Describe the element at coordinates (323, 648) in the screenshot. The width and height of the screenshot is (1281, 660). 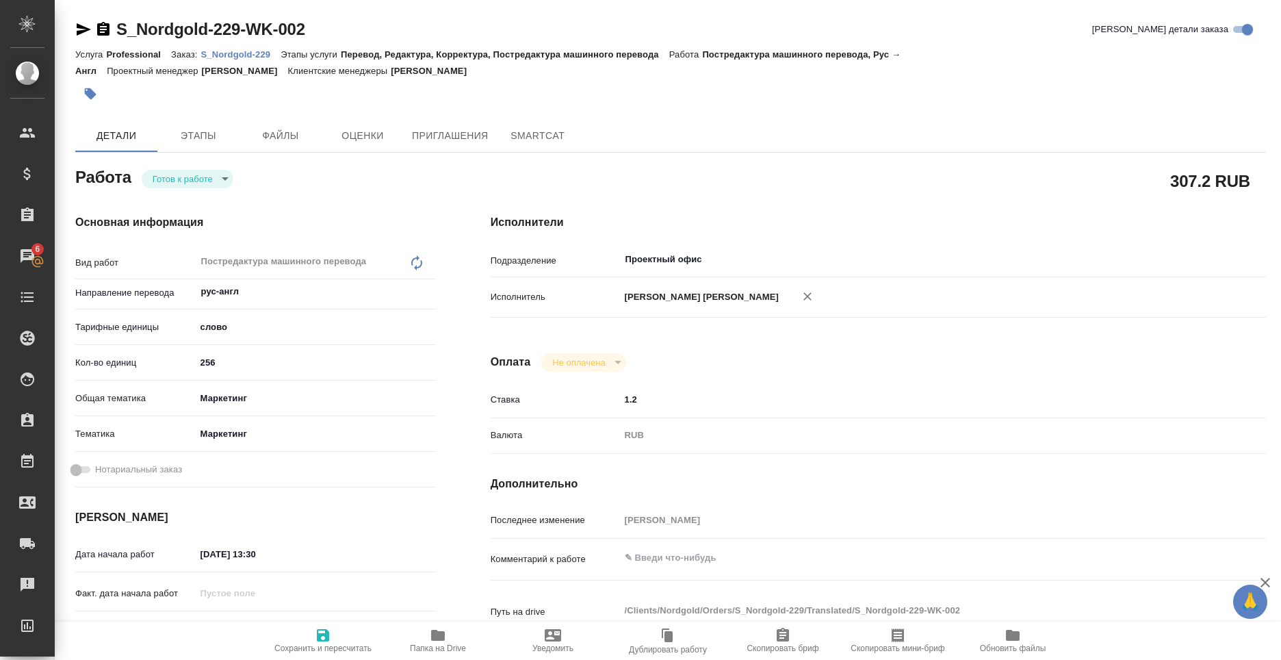
I see `span: Сохранить и пересчитать` at that location.